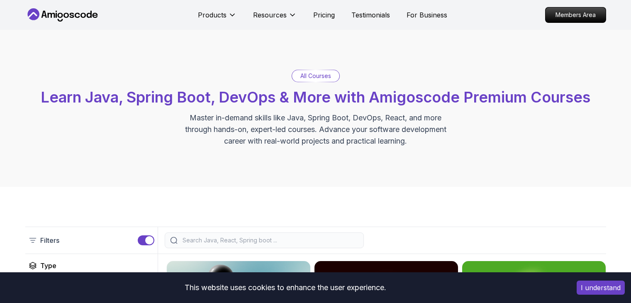 Image resolution: width=631 pixels, height=303 pixels. I want to click on p: All Courses, so click(316, 76).